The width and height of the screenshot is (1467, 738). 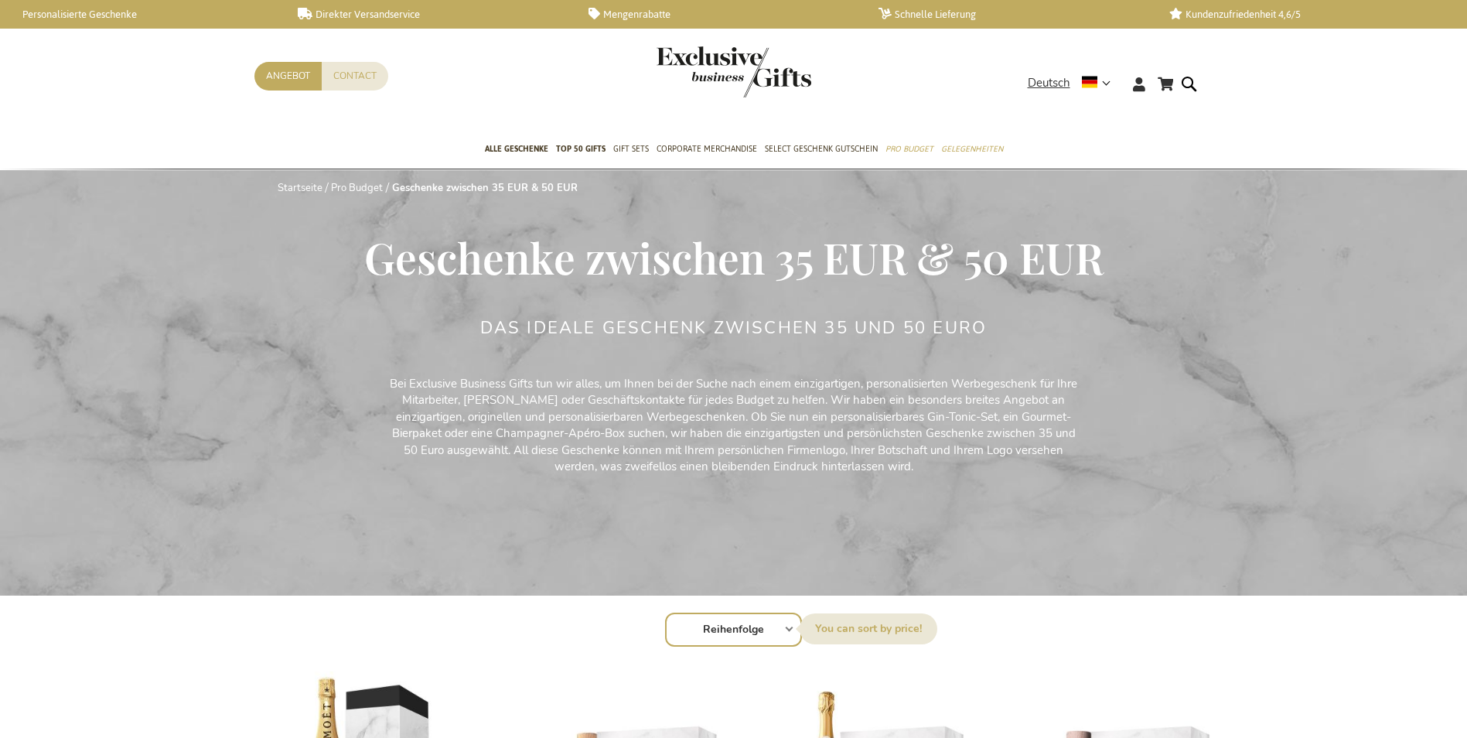 What do you see at coordinates (721, 14) in the screenshot?
I see `a: Mengenrabatte` at bounding box center [721, 14].